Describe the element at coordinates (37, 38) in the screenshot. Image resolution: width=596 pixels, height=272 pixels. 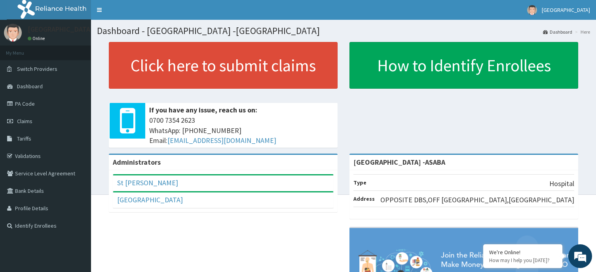
I see `a: Online` at that location.